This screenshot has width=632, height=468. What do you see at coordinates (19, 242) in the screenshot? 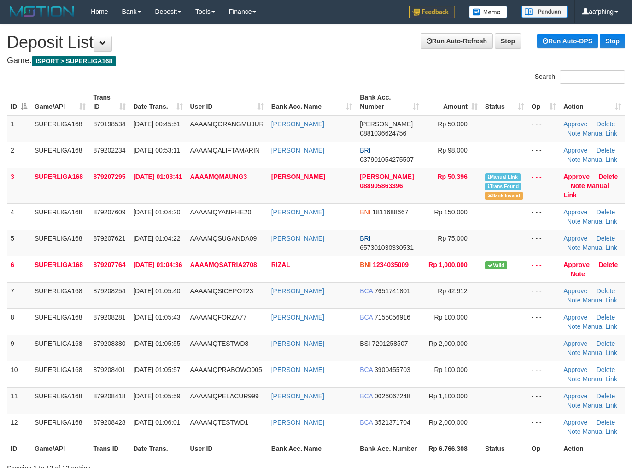
I see `td: 5` at bounding box center [19, 242].